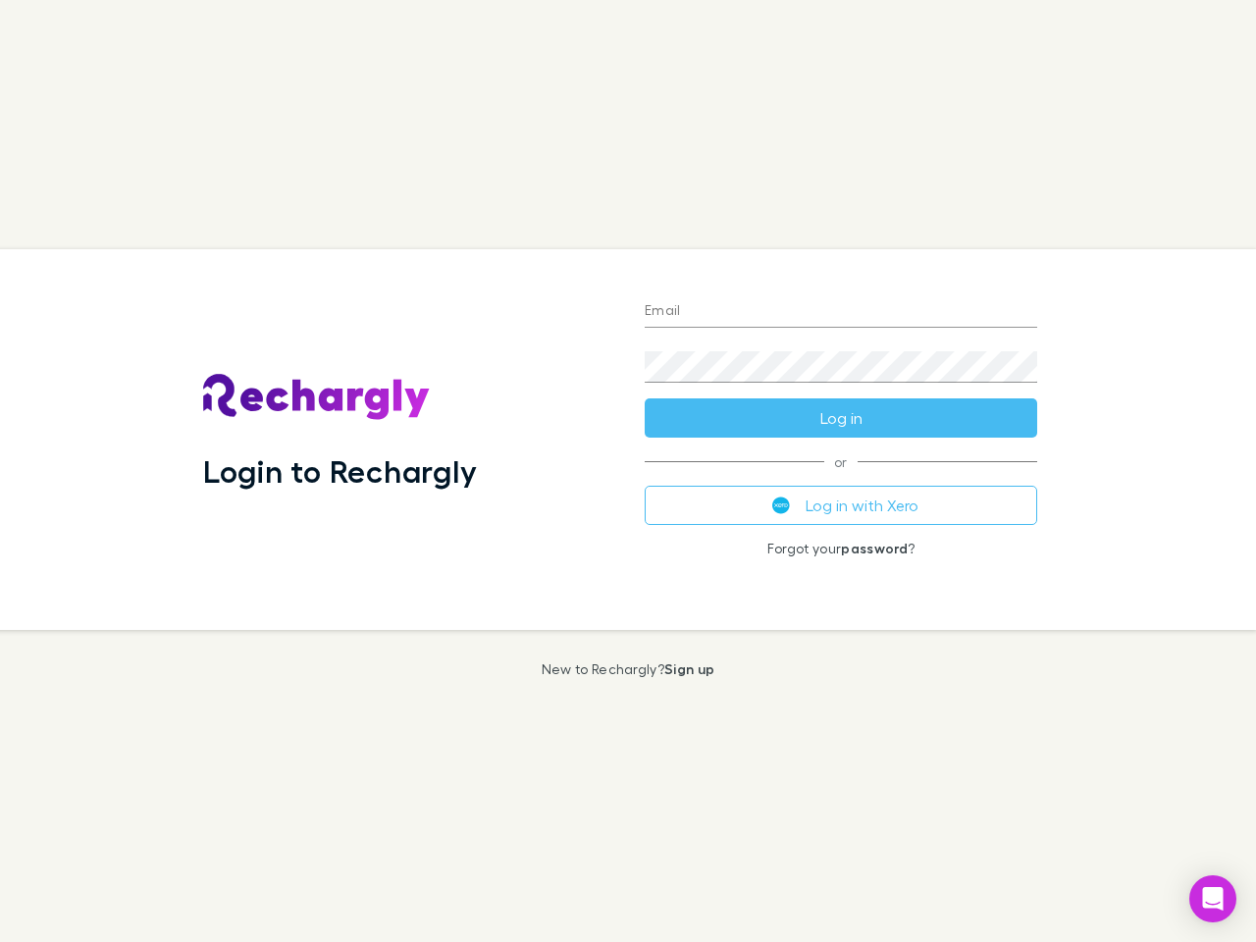  What do you see at coordinates (689, 668) in the screenshot?
I see `a: Sign up` at bounding box center [689, 668].